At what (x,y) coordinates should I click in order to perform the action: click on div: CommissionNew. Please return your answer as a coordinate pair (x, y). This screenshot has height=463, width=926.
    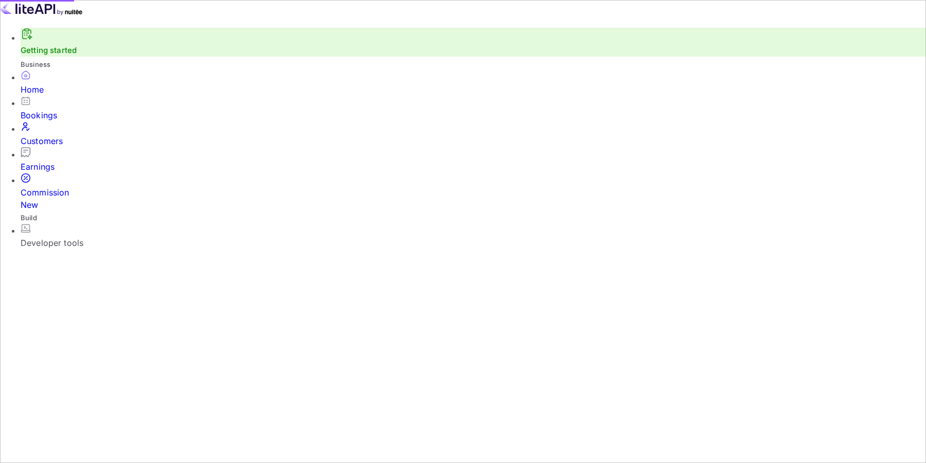
    Looking at the image, I should click on (473, 192).